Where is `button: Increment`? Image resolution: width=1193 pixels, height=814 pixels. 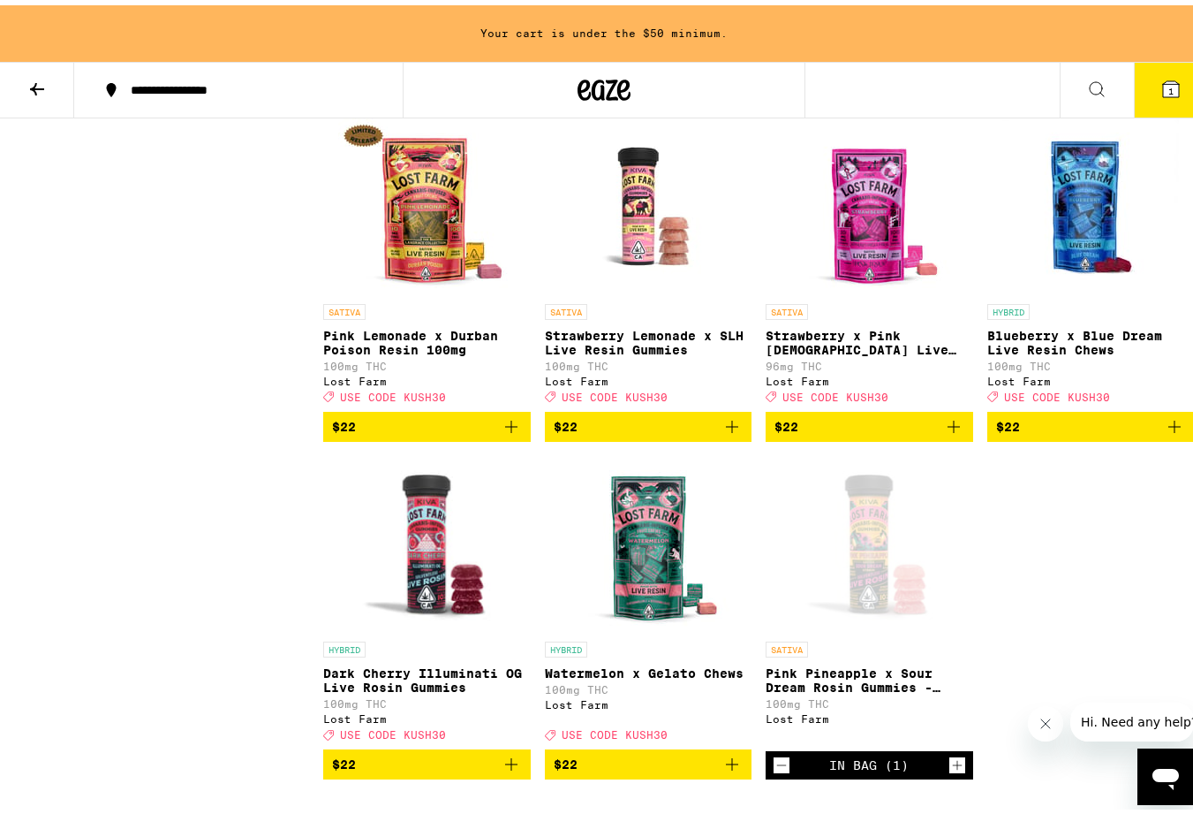
button: Increment is located at coordinates (958, 760).